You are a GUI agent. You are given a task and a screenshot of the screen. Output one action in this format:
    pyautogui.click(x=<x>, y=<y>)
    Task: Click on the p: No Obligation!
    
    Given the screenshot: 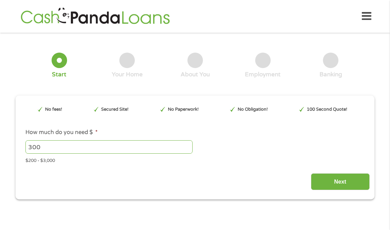 What is the action you would take?
    pyautogui.click(x=253, y=109)
    